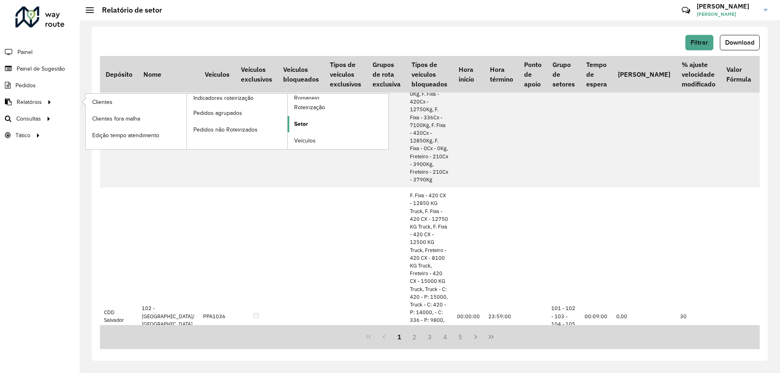 This screenshot has height=373, width=780. I want to click on span: Painel, so click(25, 52).